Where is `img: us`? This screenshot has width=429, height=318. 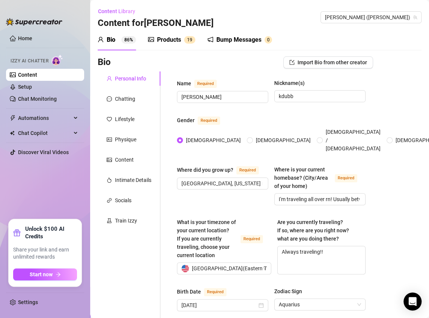 img: us is located at coordinates (185, 268).